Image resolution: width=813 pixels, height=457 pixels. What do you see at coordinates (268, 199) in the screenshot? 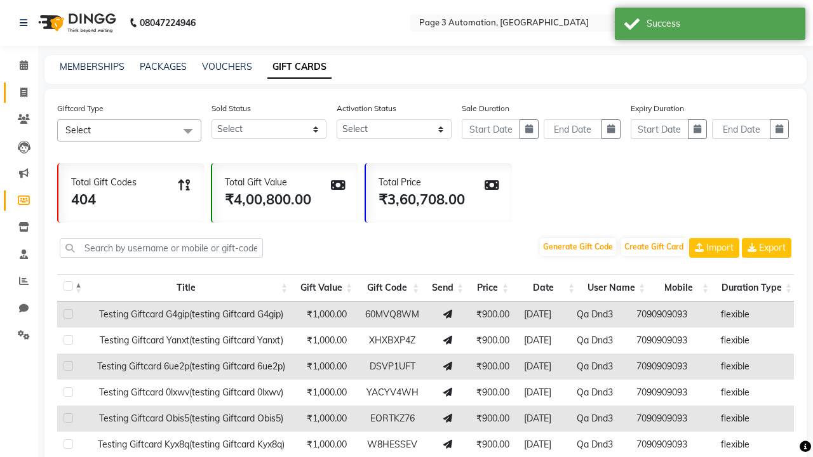
I see `div: ₹4,00,800.00` at bounding box center [268, 199].